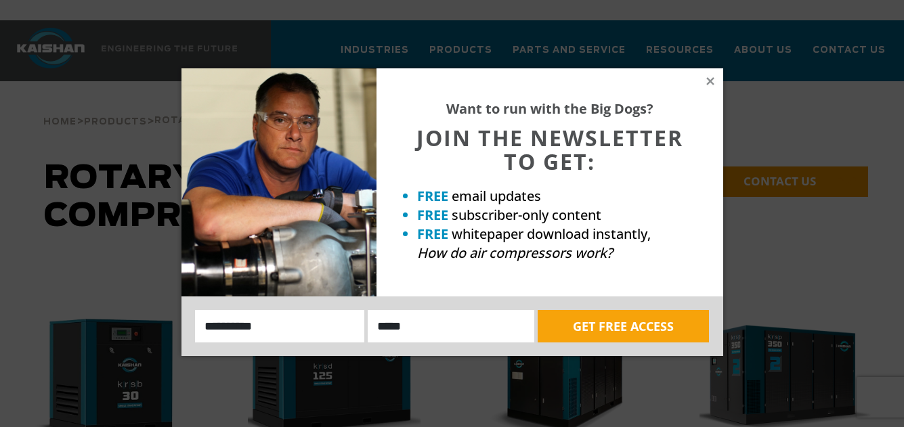  Describe the element at coordinates (710, 81) in the screenshot. I see `button: Close` at that location.